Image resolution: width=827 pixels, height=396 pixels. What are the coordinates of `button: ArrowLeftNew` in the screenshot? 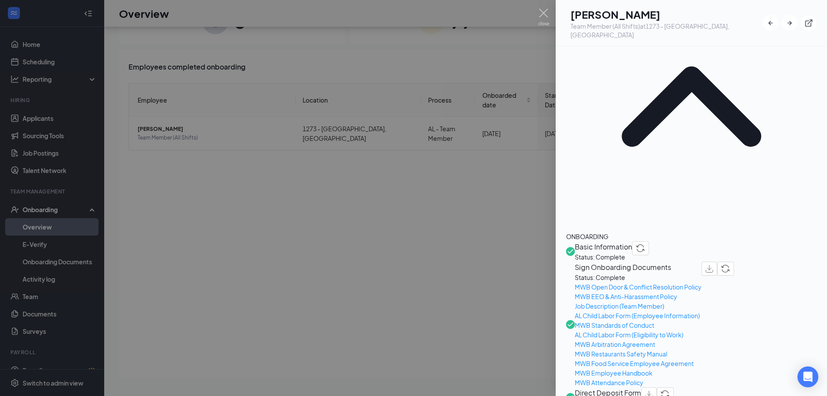 It's located at (771, 23).